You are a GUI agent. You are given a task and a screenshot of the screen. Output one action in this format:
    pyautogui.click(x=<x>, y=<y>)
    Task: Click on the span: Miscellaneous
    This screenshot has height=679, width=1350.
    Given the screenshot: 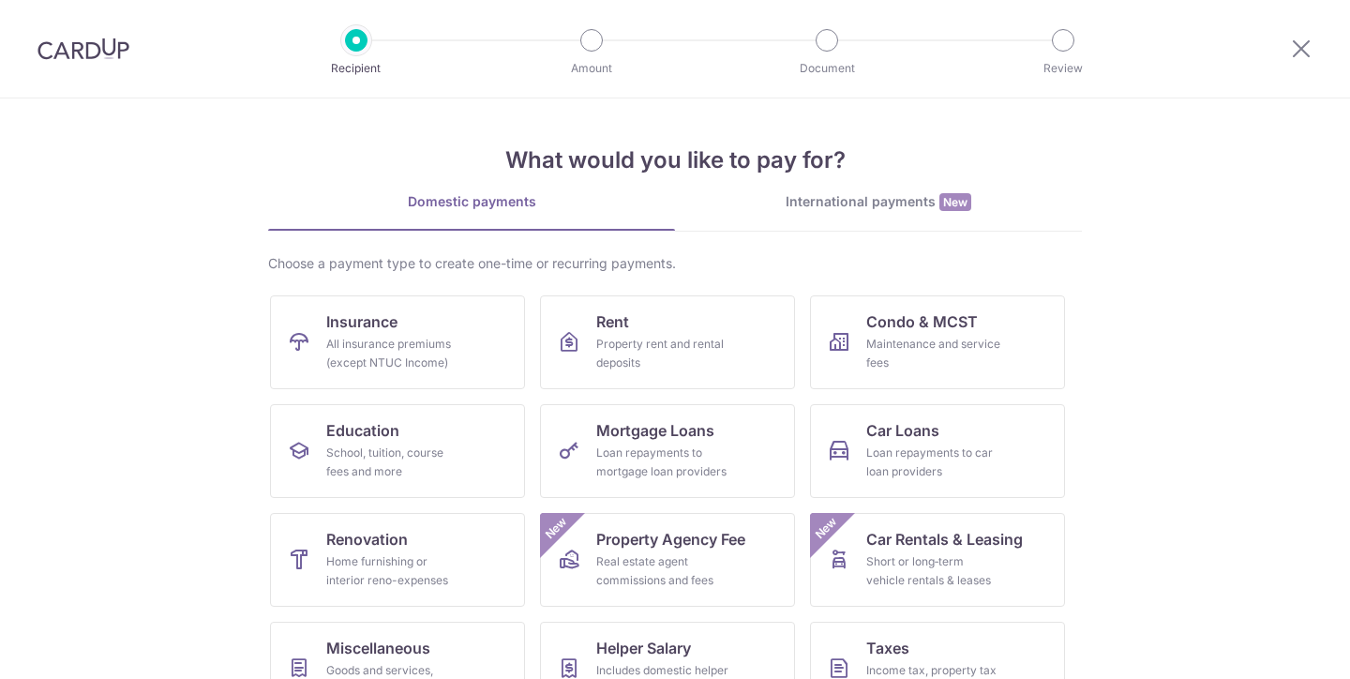 What is the action you would take?
    pyautogui.click(x=378, y=648)
    